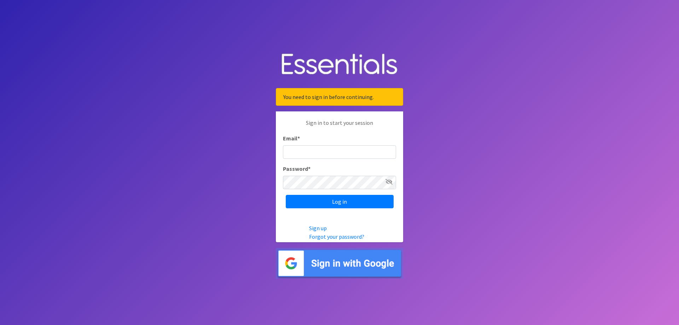 The width and height of the screenshot is (679, 325). I want to click on div: You need to sign in before continuing., so click(339, 97).